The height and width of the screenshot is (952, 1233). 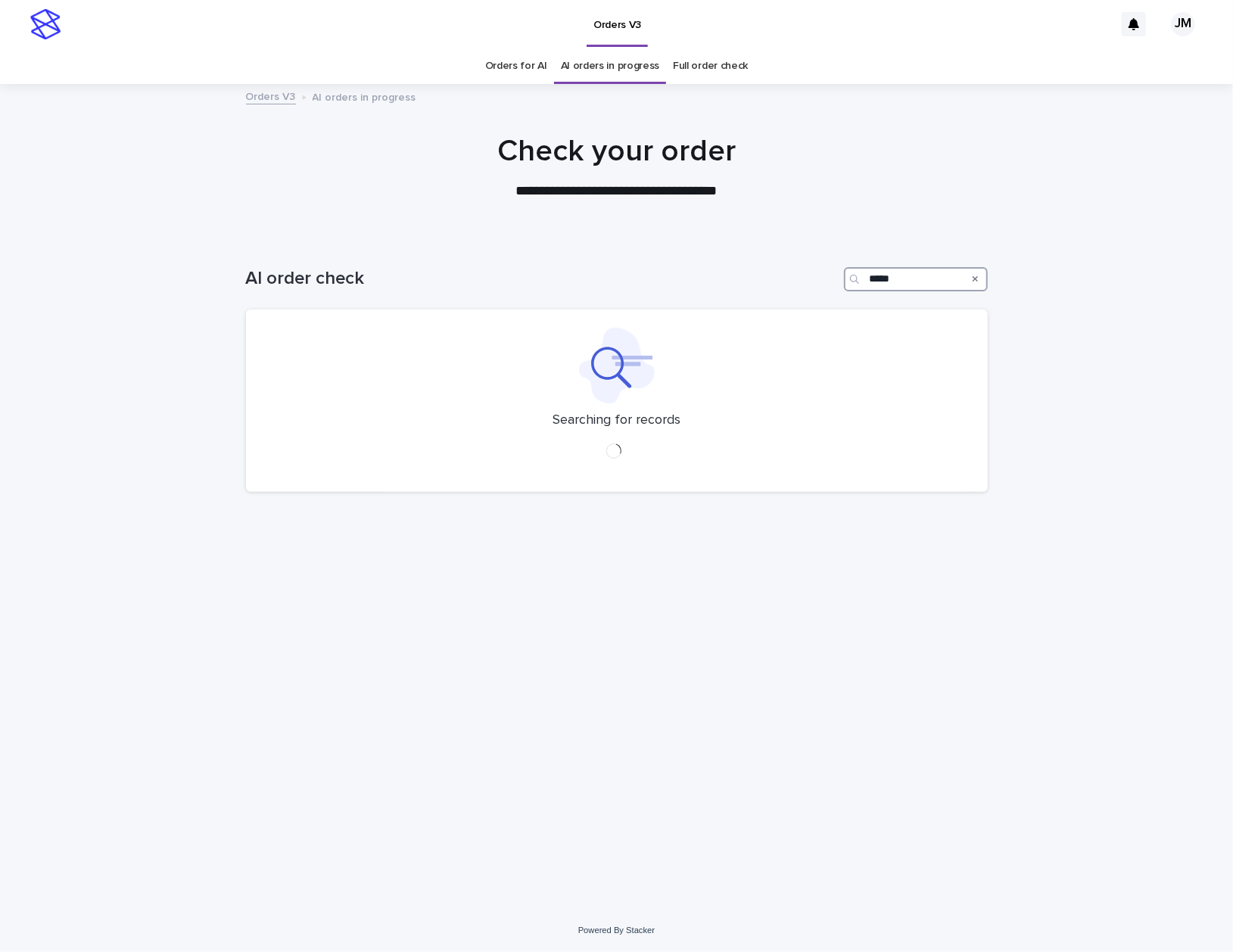 What do you see at coordinates (916, 279) in the screenshot?
I see `input: Search` at bounding box center [916, 279].